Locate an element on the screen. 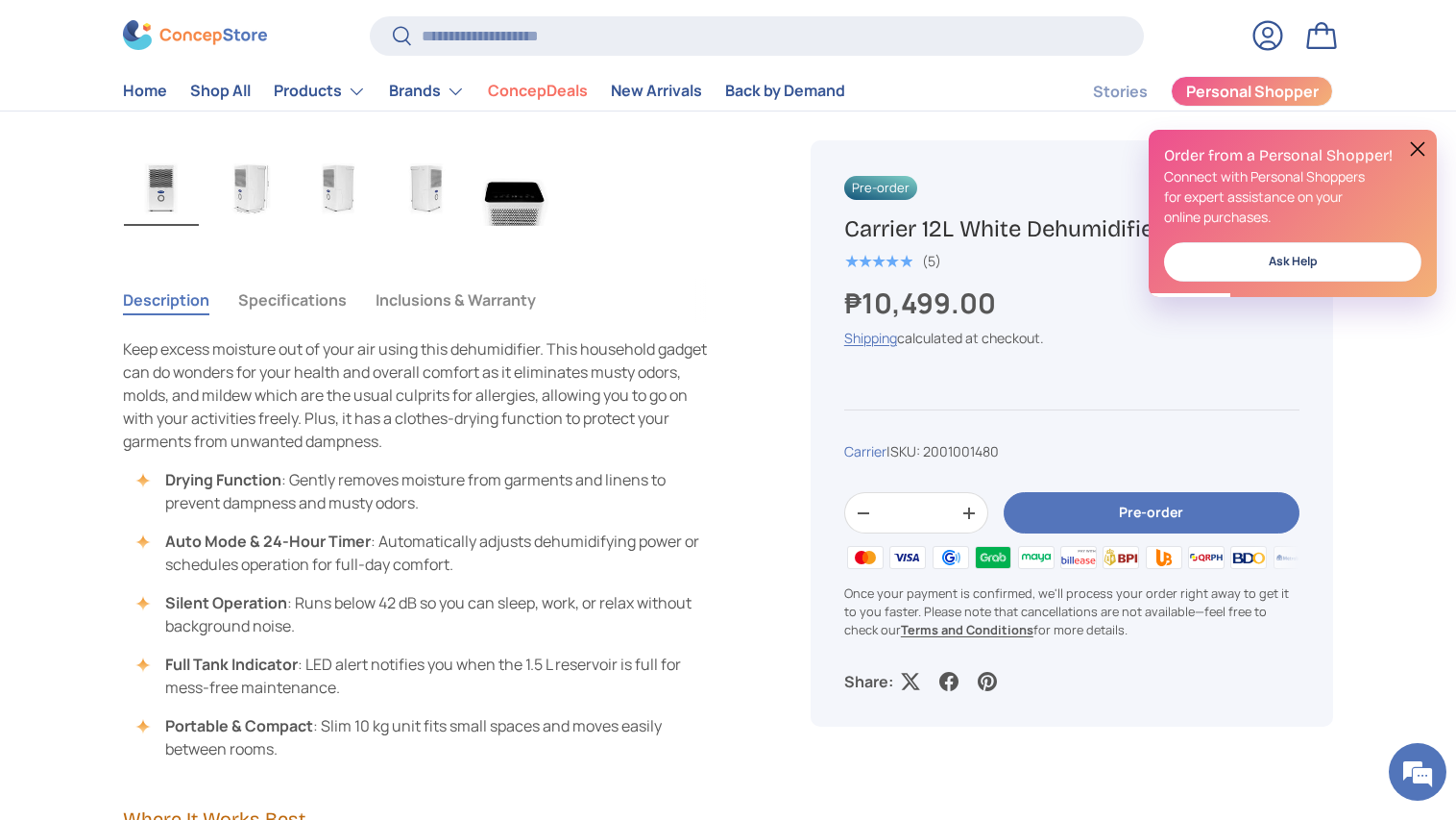 The height and width of the screenshot is (820, 1456). img: ubp is located at coordinates (1163, 557).